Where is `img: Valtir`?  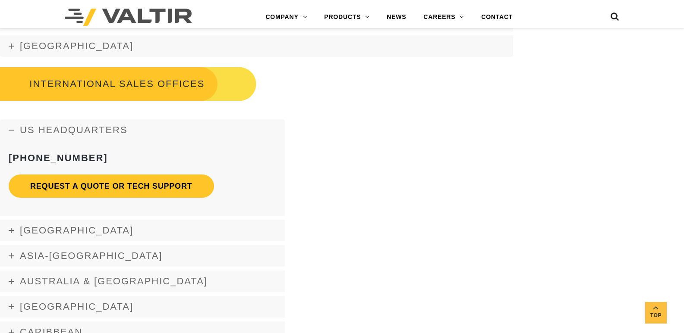
img: Valtir is located at coordinates (128, 17).